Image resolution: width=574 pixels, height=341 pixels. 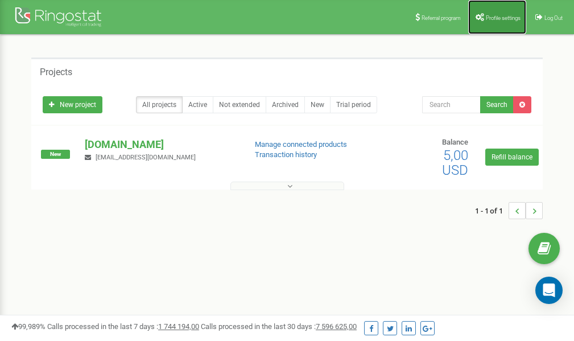 What do you see at coordinates (179, 326) in the screenshot?
I see `u: 1 744 194,00` at bounding box center [179, 326].